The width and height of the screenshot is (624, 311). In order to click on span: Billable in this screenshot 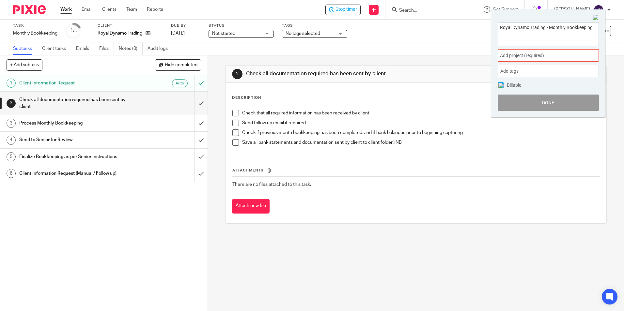, I will do `click(514, 85)`.